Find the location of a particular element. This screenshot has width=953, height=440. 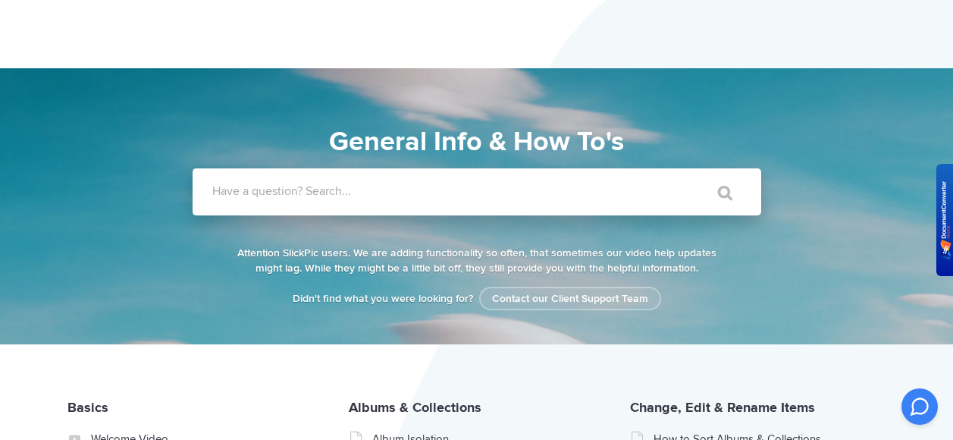

a: Albums & Collections is located at coordinates (415, 407).